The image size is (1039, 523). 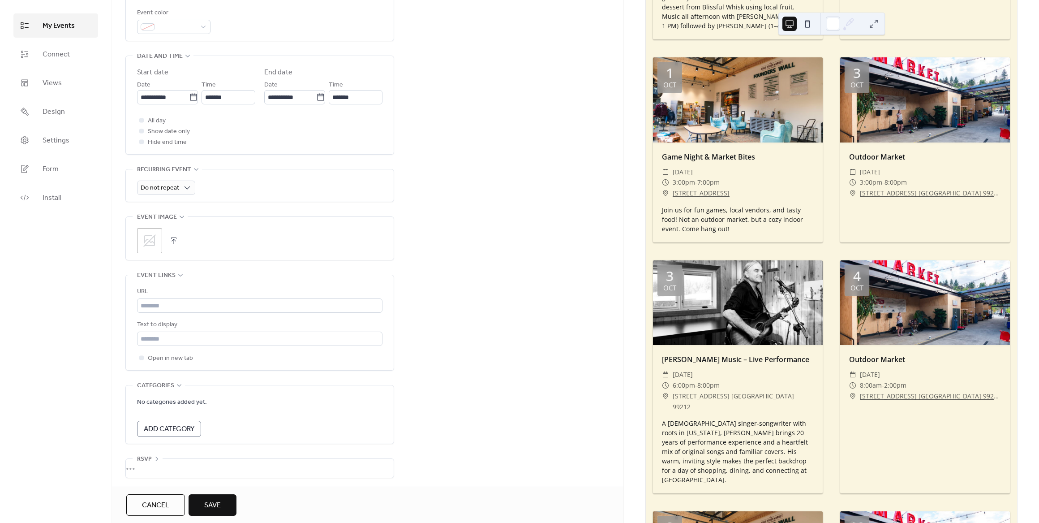 What do you see at coordinates (56, 198) in the screenshot?
I see `a: Install` at bounding box center [56, 198].